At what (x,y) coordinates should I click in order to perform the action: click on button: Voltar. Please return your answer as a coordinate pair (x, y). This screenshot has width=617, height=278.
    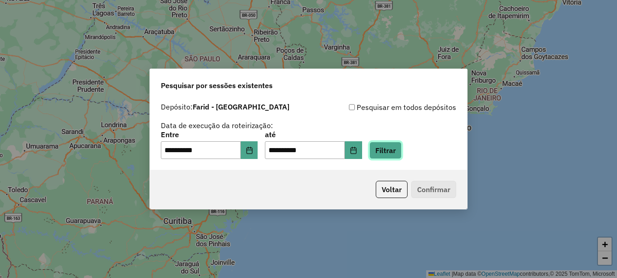
    Looking at the image, I should click on (392, 189).